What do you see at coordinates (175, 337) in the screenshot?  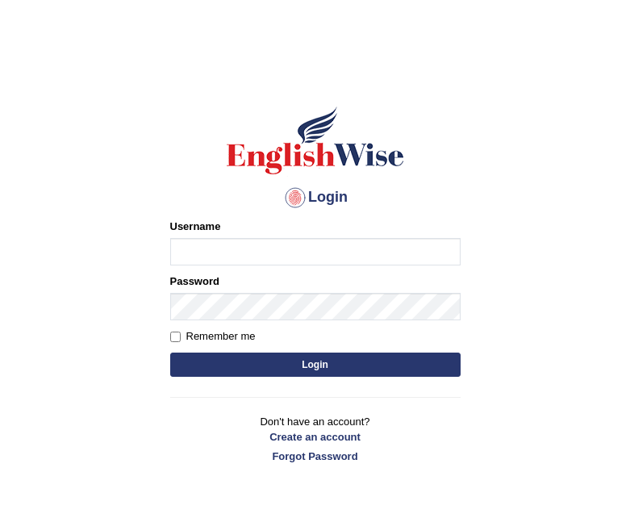 I see `input: Remember me` at bounding box center [175, 337].